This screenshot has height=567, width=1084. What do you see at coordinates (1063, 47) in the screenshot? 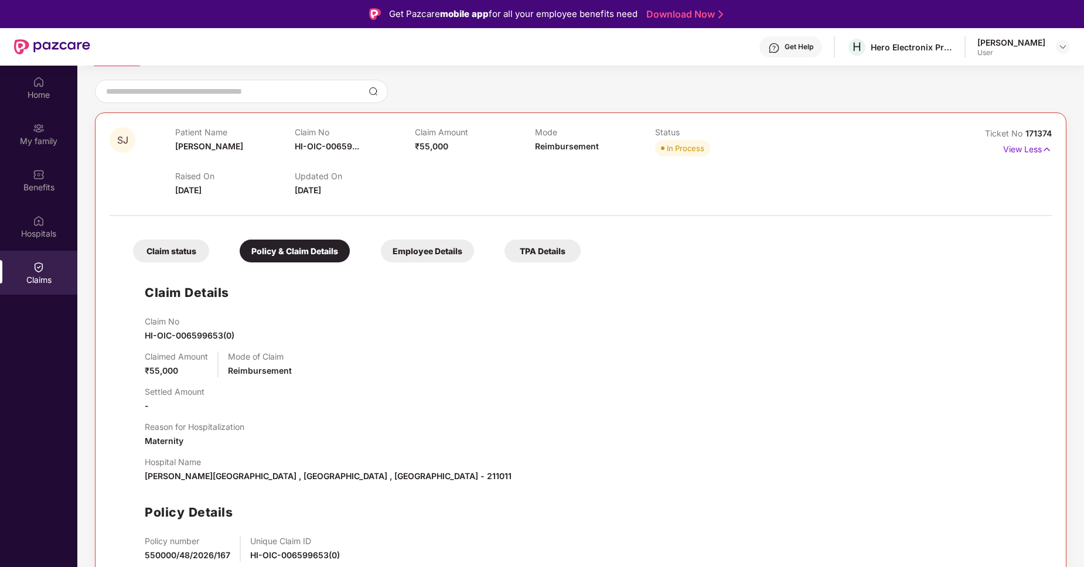
I see `img: svg+xml;base64,PHN2ZyBpZD0iRHJvcGRvd24tMzJ4MzIiIHhtbG5zPSJodHRwOi8vd3d3LnczLm9yZy8yMDAwL3N2ZyIgd2...` at bounding box center [1063, 47].